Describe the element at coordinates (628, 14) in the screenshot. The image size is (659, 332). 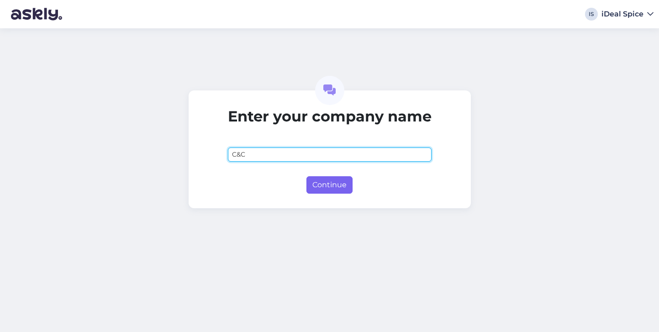
I see `a: iDeal Spice` at that location.